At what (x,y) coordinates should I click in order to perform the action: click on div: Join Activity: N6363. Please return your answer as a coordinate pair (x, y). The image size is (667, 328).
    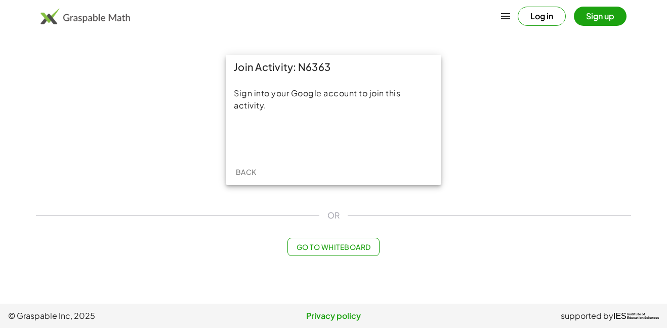
    Looking at the image, I should click on (334, 67).